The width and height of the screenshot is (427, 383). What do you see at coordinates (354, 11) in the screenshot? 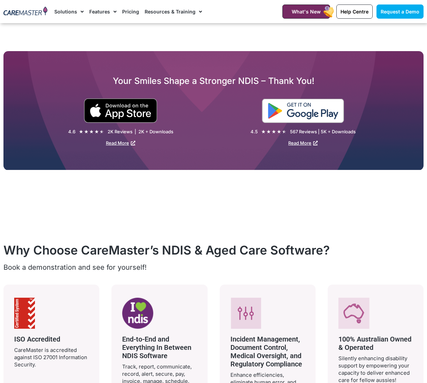
I see `span: Help Centre` at bounding box center [354, 11].